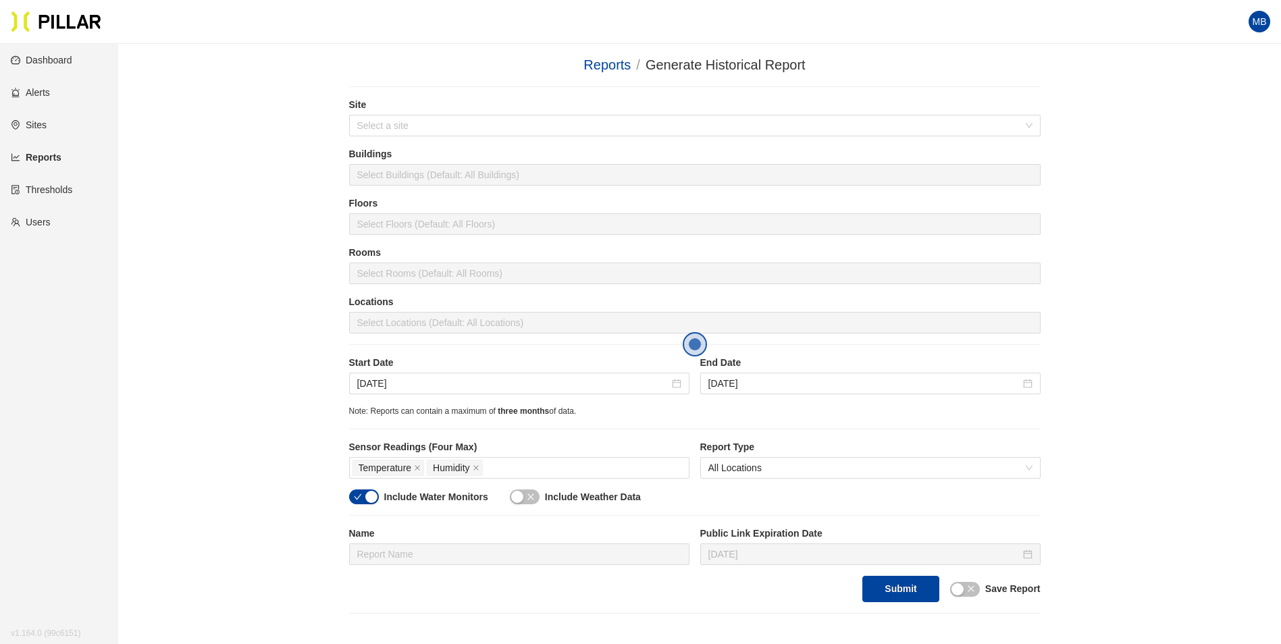 The image size is (1281, 644). Describe the element at coordinates (607, 65) in the screenshot. I see `a: Reports` at that location.